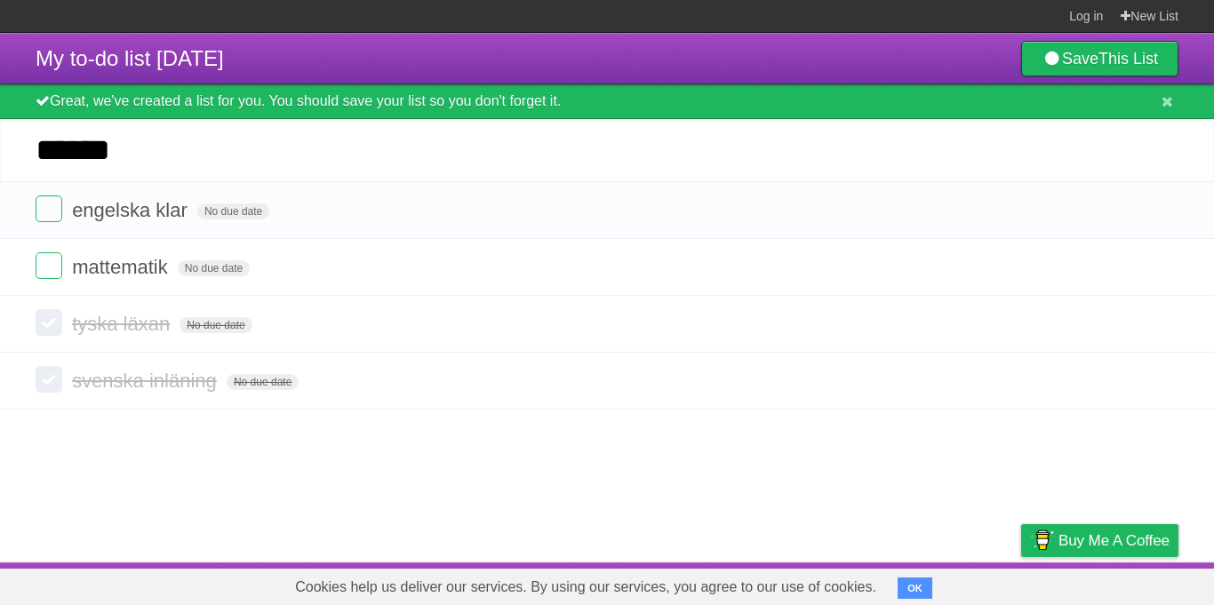 The image size is (1214, 605). Describe the element at coordinates (147, 381) in the screenshot. I see `span: svenska inläning` at that location.